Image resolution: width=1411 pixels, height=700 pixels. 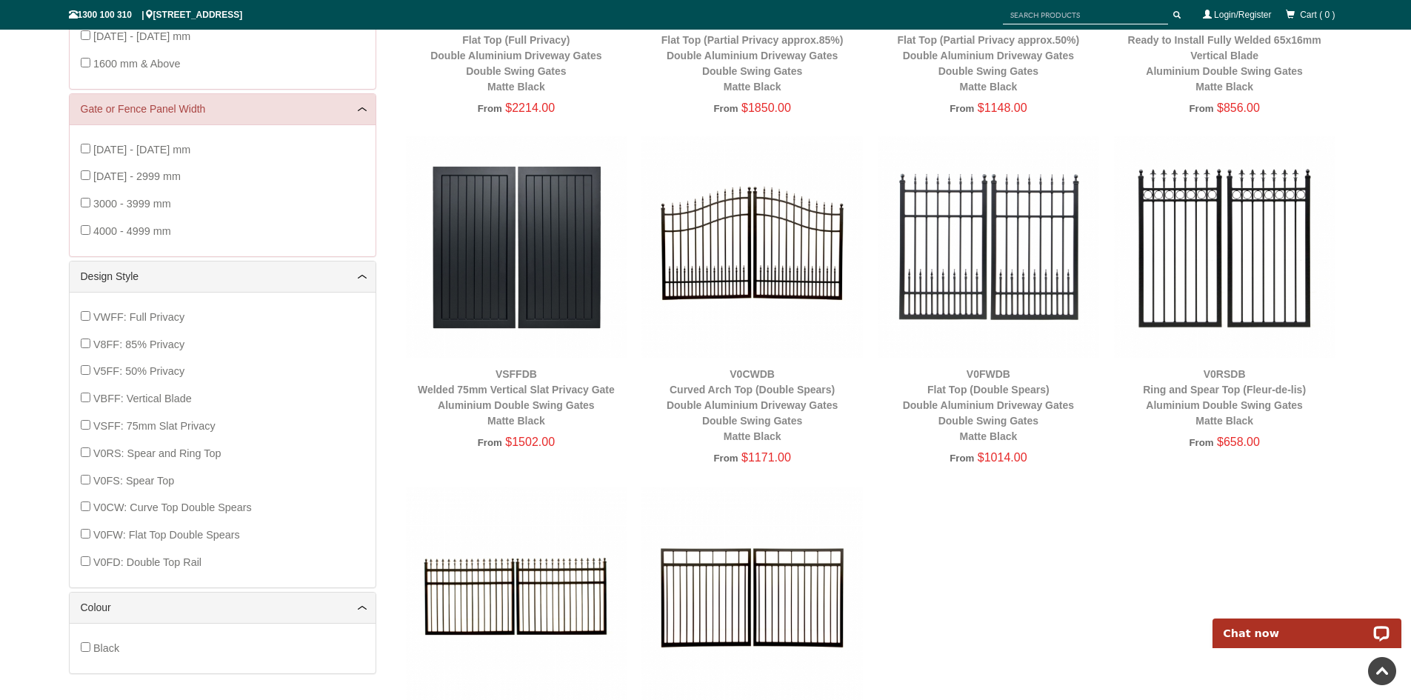 I want to click on span: V5FF: 50% Privacy, so click(x=139, y=371).